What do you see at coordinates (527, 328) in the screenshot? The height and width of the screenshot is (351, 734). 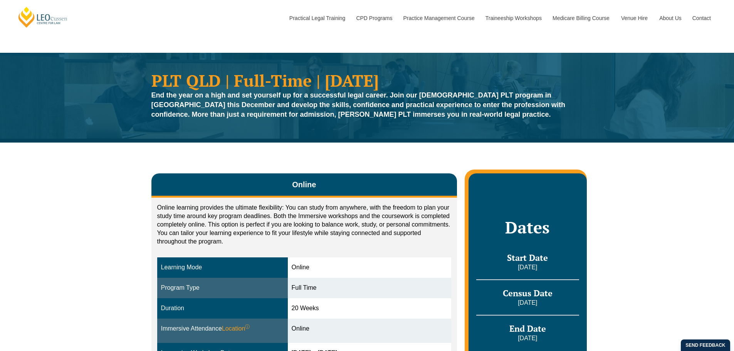 I see `span: End Date` at bounding box center [527, 328].